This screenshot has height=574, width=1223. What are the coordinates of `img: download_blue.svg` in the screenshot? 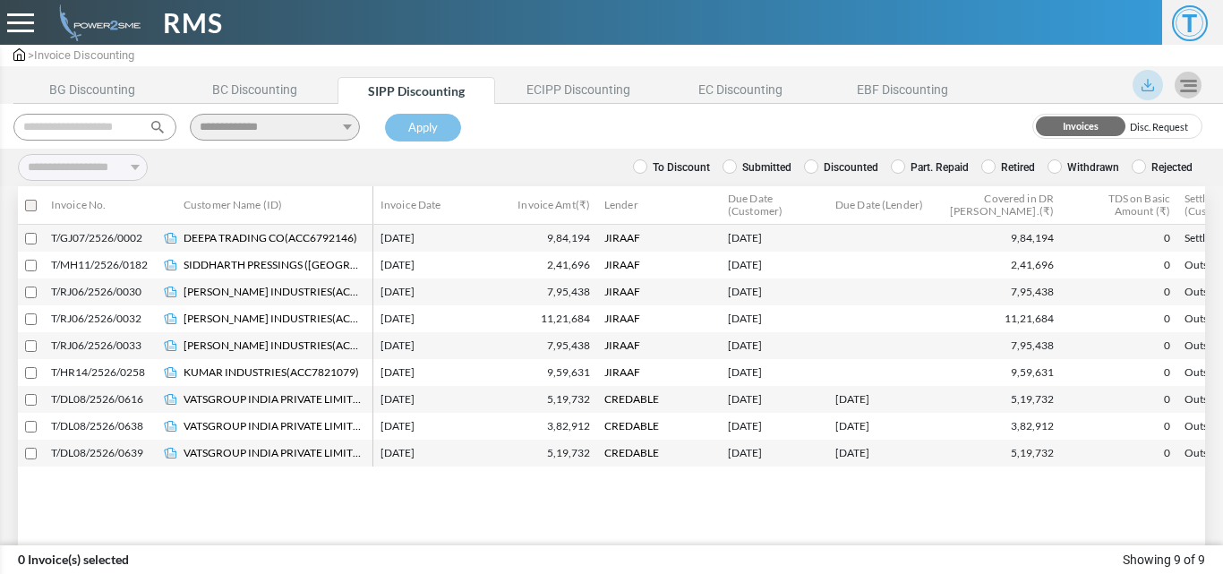 It's located at (1148, 85).